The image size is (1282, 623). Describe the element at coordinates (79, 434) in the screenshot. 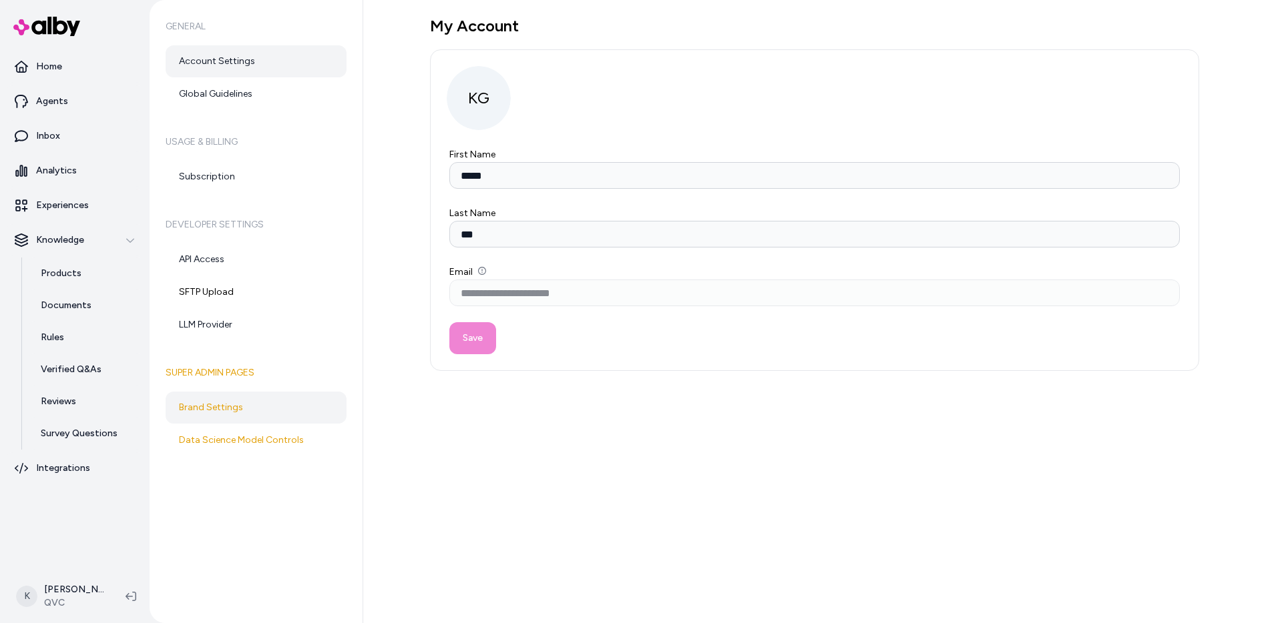

I see `p: Survey Questions` at that location.